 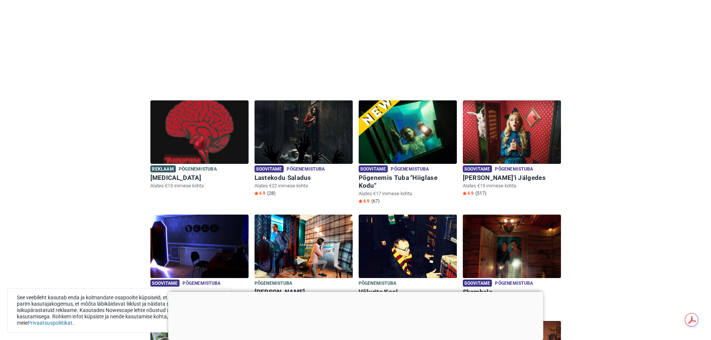 I want to click on img: Shambala, so click(x=512, y=246).